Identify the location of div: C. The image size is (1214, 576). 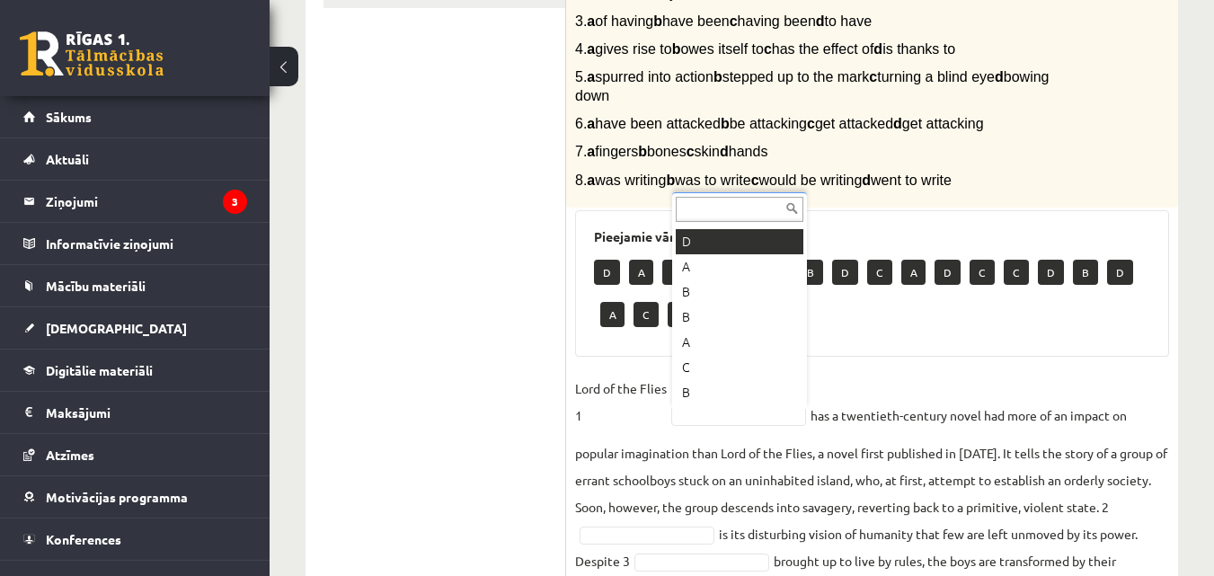
(739, 367).